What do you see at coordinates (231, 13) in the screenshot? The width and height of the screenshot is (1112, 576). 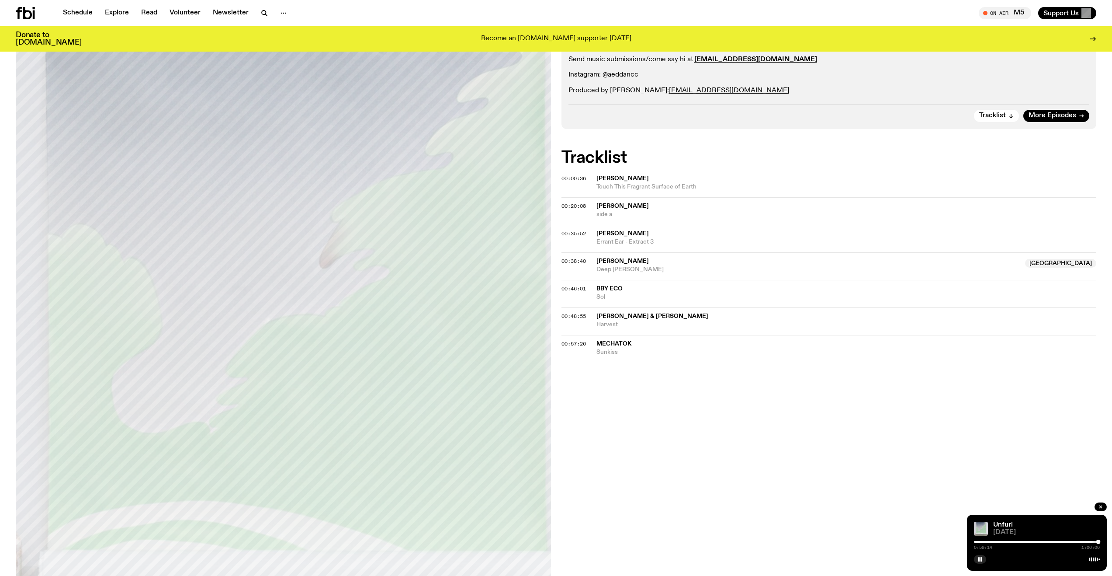 I see `a: Newsletter` at bounding box center [231, 13].